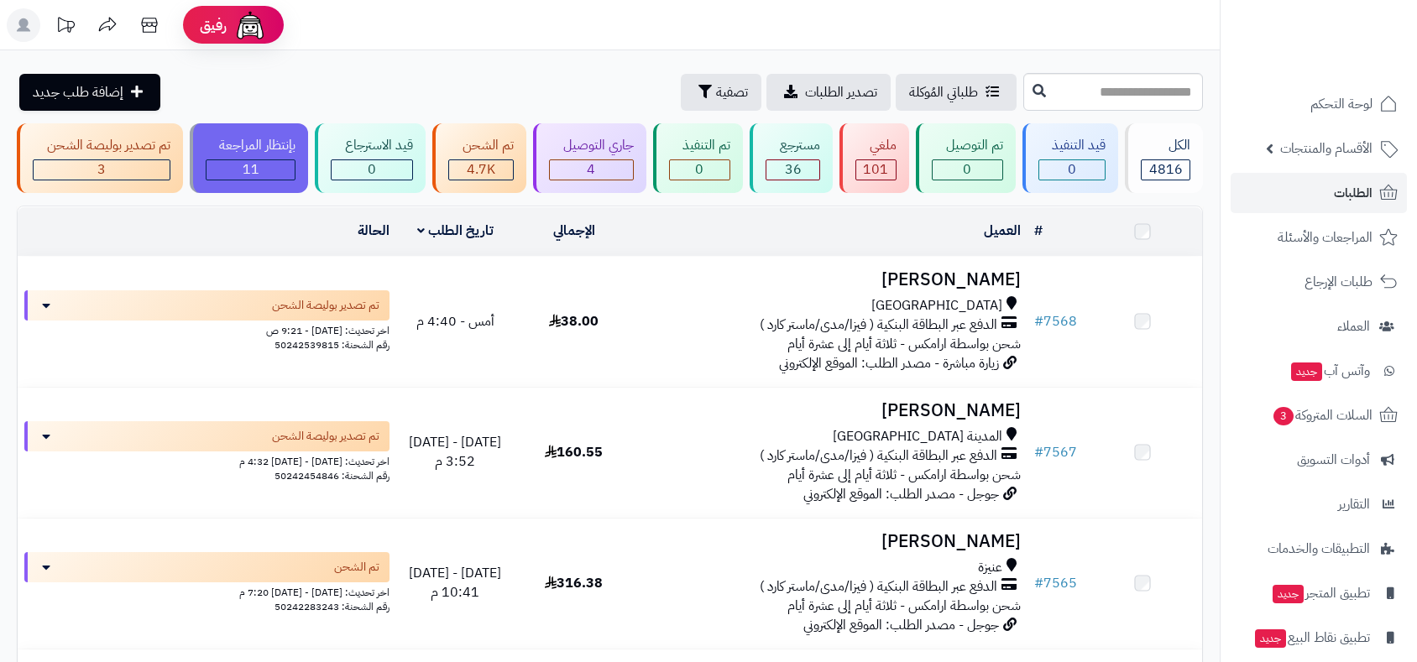 This screenshot has width=1417, height=662. I want to click on a: المراجعات والأسئلة, so click(1319, 238).